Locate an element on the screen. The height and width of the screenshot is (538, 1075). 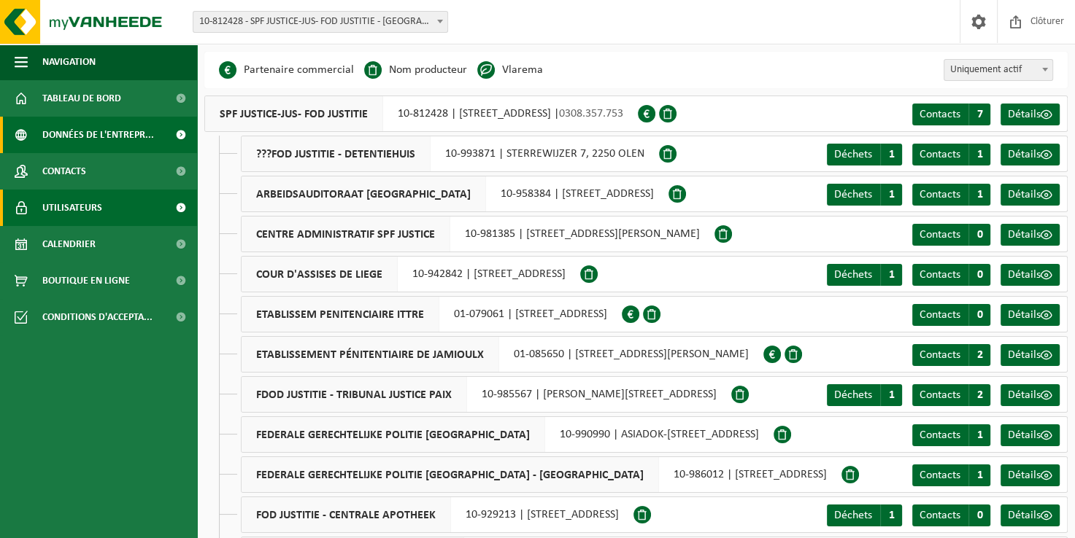
span: Navigation is located at coordinates (69, 62).